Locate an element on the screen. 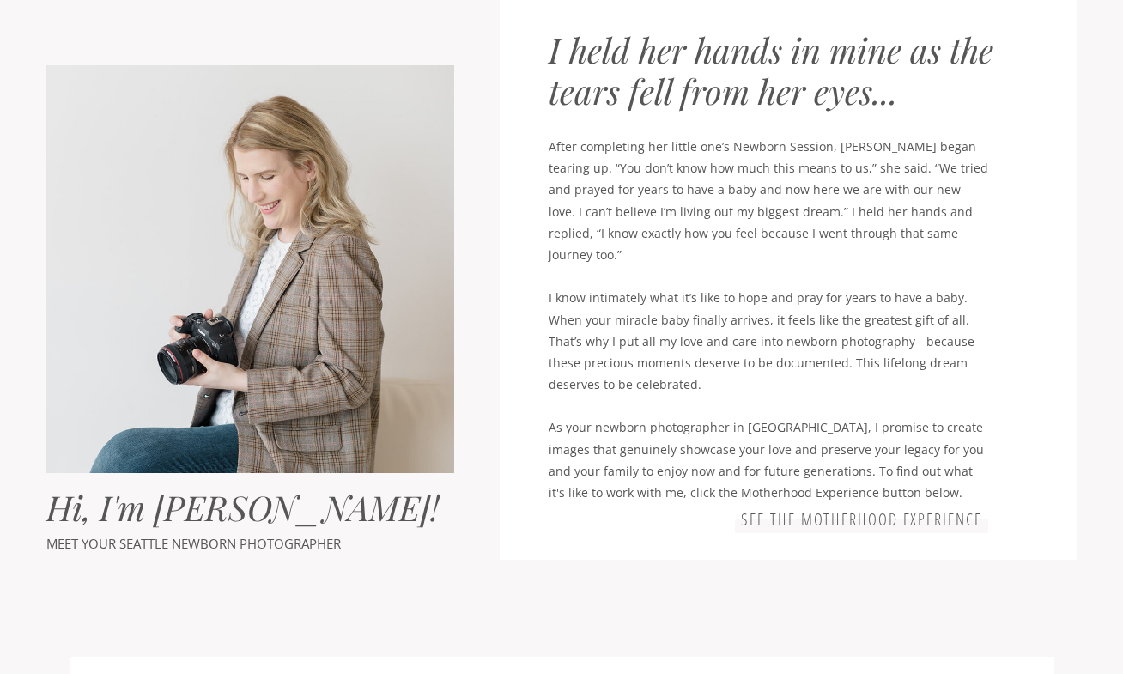 The height and width of the screenshot is (674, 1123). h2: I held her hands in mine as the tears fell from her eyes... is located at coordinates (783, 72).